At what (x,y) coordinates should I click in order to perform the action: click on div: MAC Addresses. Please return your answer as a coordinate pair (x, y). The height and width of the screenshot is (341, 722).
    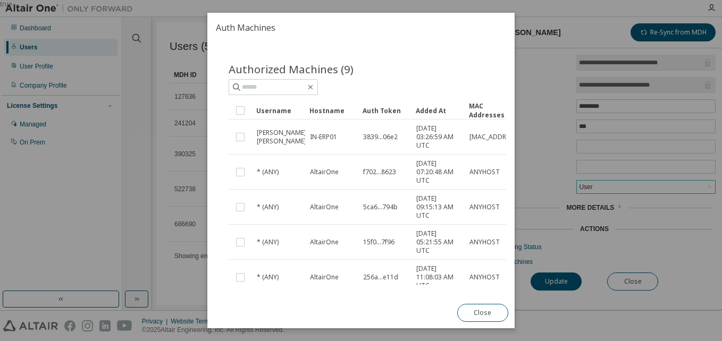
    Looking at the image, I should click on (491, 111).